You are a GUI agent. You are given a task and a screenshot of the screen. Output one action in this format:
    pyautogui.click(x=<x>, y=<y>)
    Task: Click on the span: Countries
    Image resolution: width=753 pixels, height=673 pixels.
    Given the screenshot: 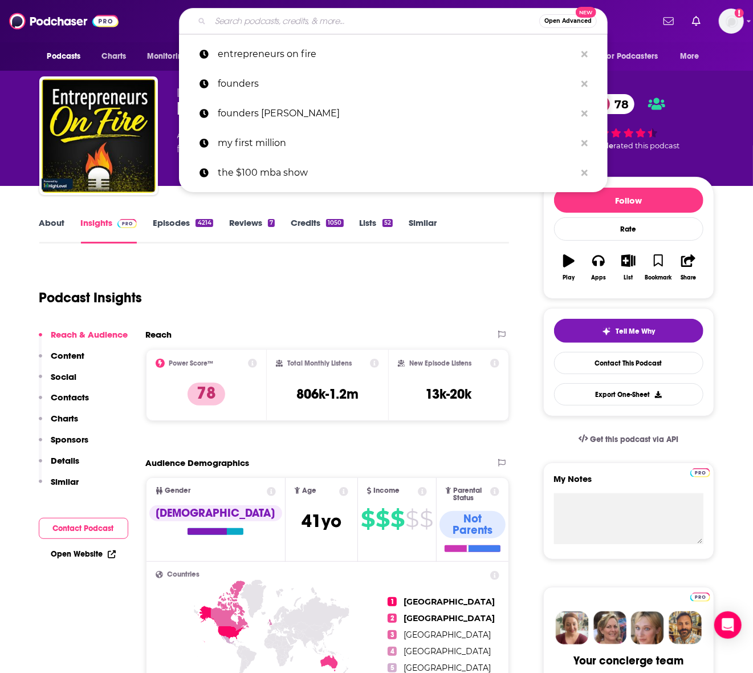 What is the action you would take?
    pyautogui.click(x=184, y=574)
    